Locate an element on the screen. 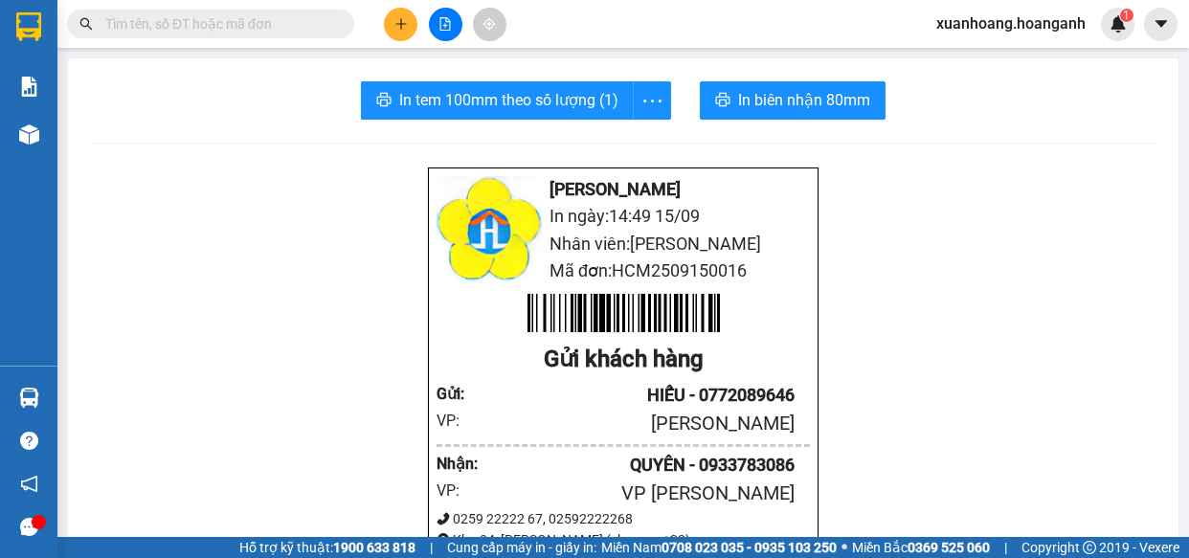  button: file-add is located at coordinates (445, 24).